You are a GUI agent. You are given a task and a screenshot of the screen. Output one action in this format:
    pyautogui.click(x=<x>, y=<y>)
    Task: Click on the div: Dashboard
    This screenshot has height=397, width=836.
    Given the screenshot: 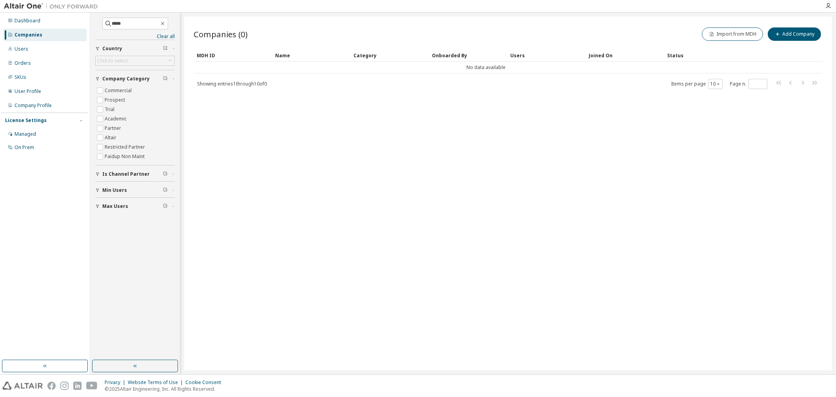 What is the action you would take?
    pyautogui.click(x=27, y=21)
    